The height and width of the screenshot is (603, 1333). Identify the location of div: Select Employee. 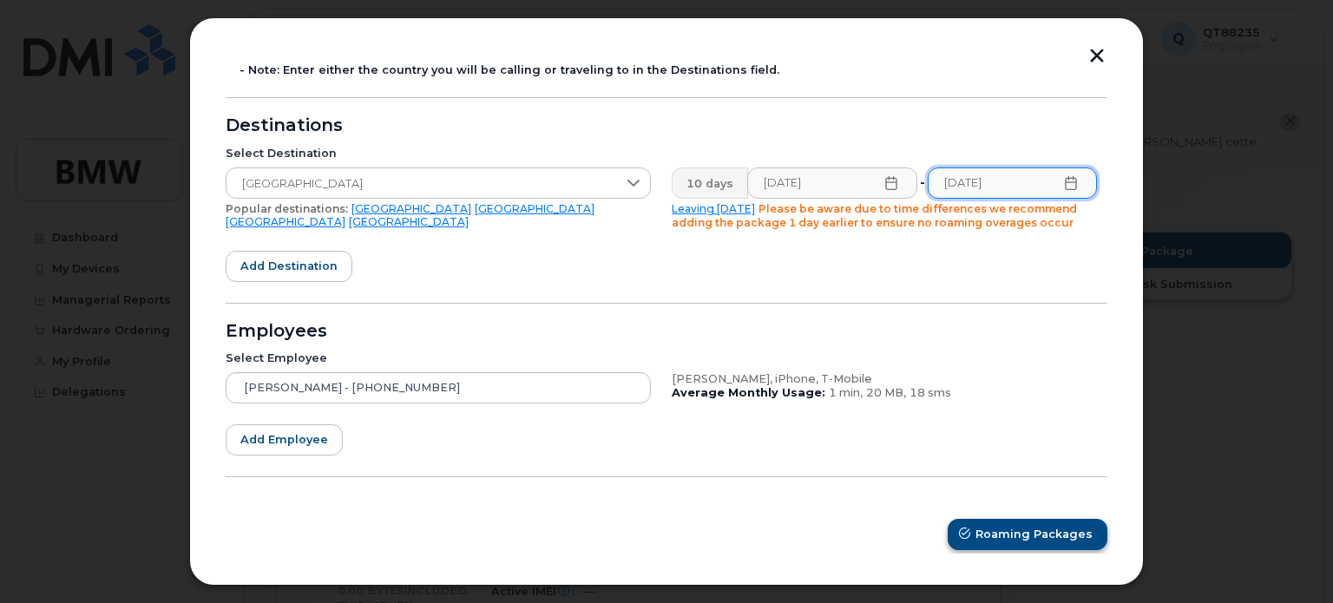
(438, 358).